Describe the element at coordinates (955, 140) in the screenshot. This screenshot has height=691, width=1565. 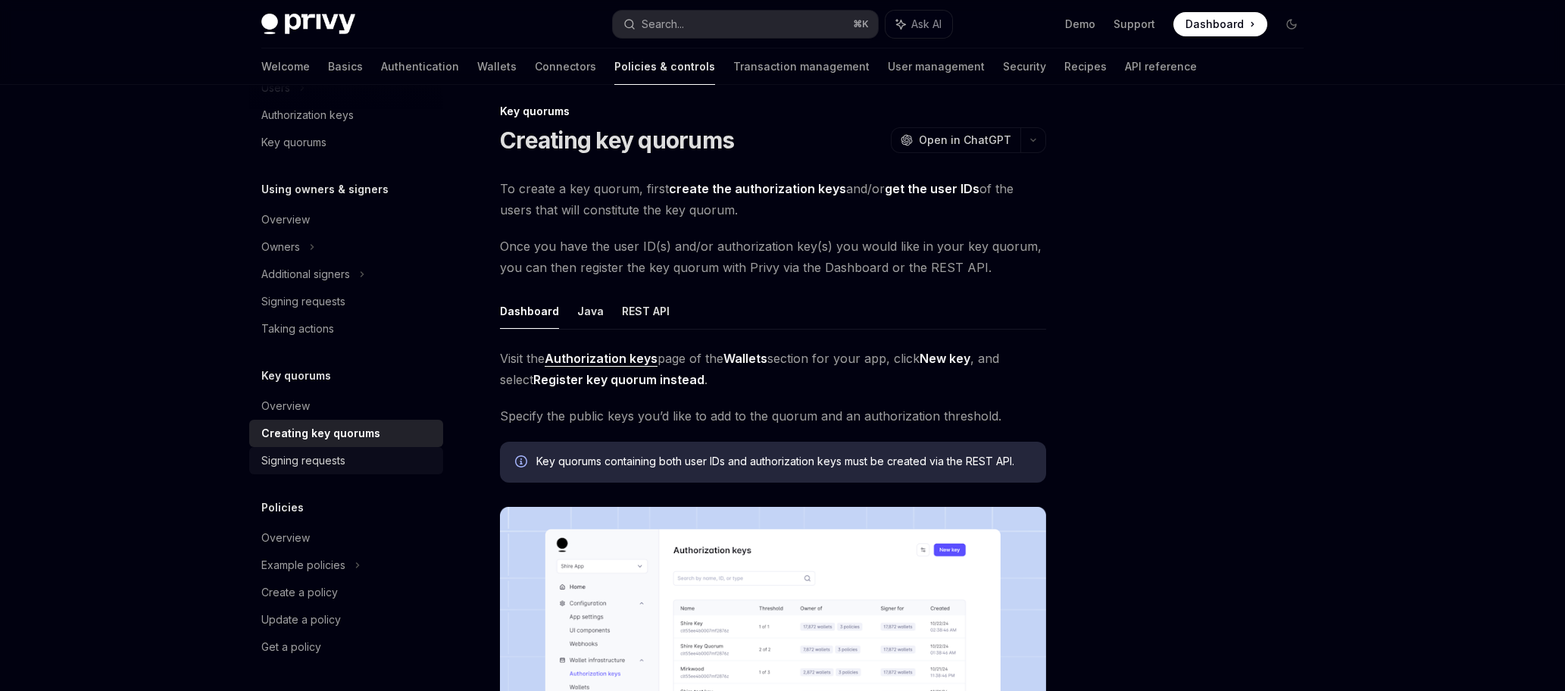
I see `button: Open in ChatGPT` at that location.